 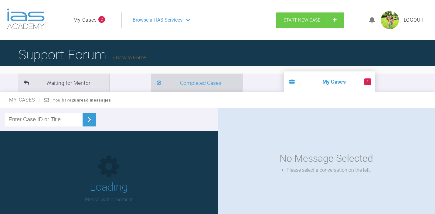 I want to click on a: My Cases, so click(x=85, y=20).